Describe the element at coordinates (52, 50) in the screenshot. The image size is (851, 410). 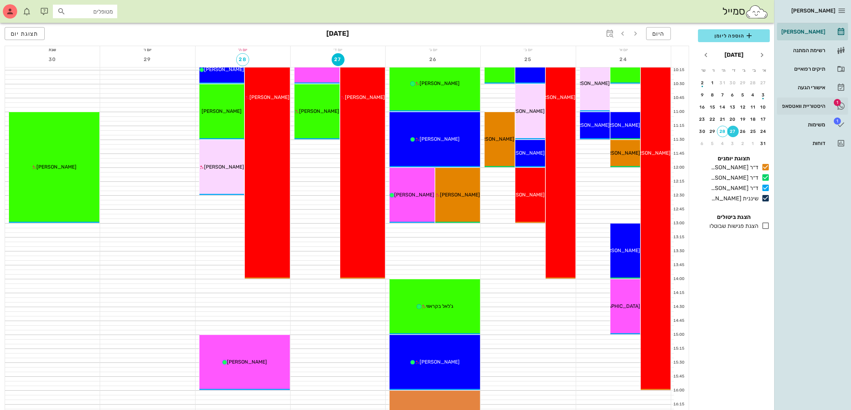
I see `div: שבת` at that location.